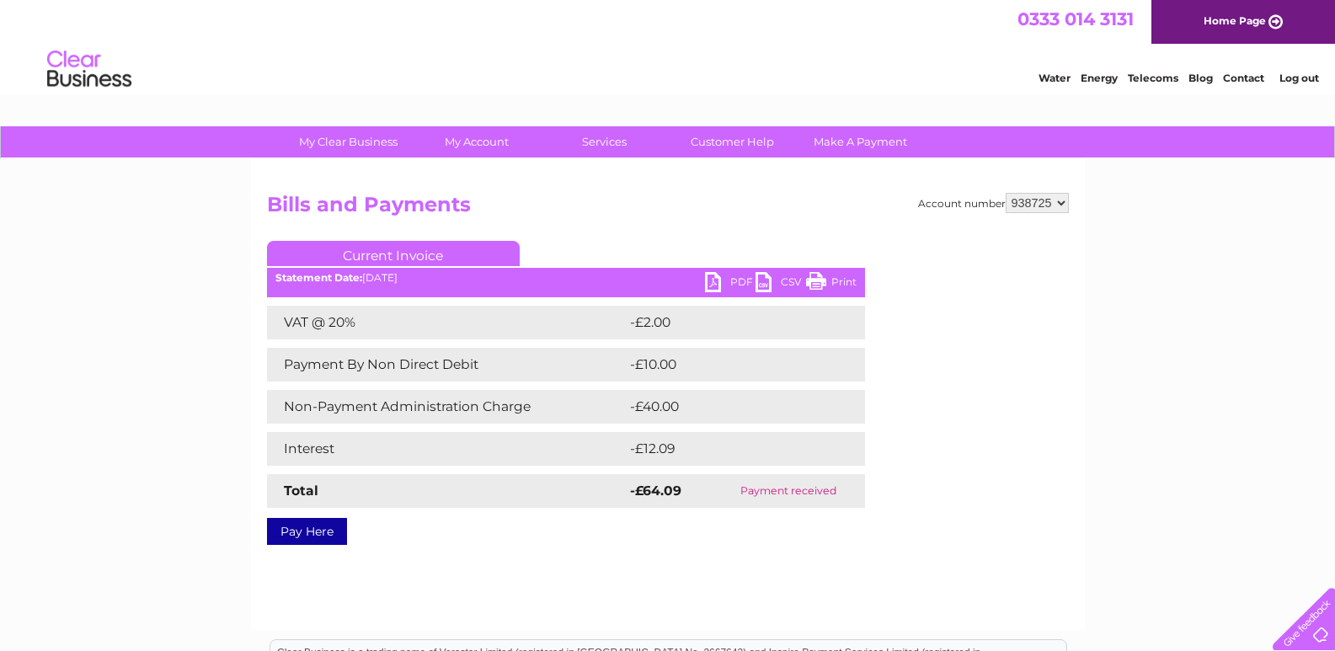 The width and height of the screenshot is (1335, 651). What do you see at coordinates (307, 532) in the screenshot?
I see `a: Pay Here` at bounding box center [307, 532].